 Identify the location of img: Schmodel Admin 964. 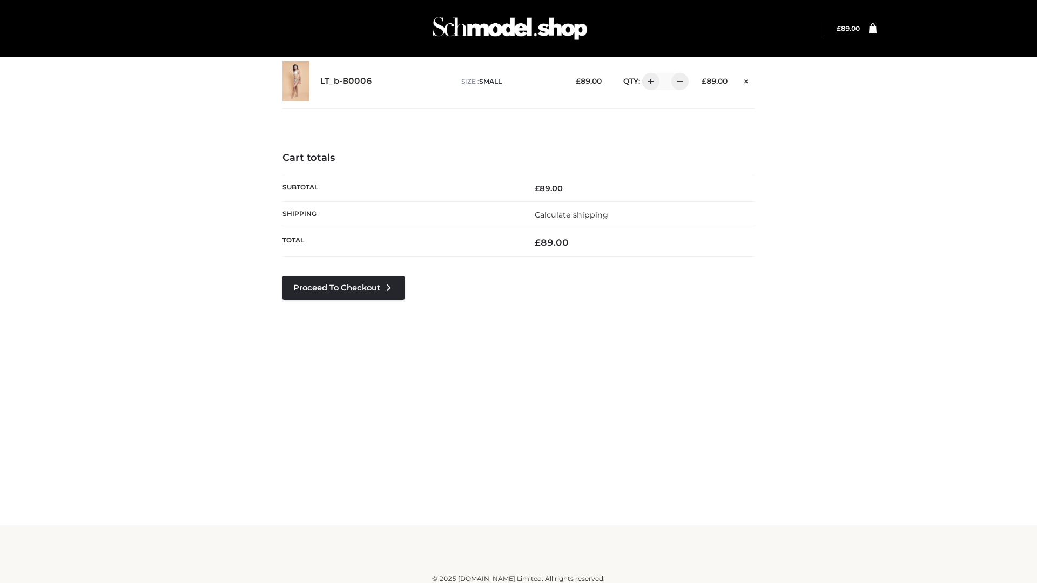
(510, 28).